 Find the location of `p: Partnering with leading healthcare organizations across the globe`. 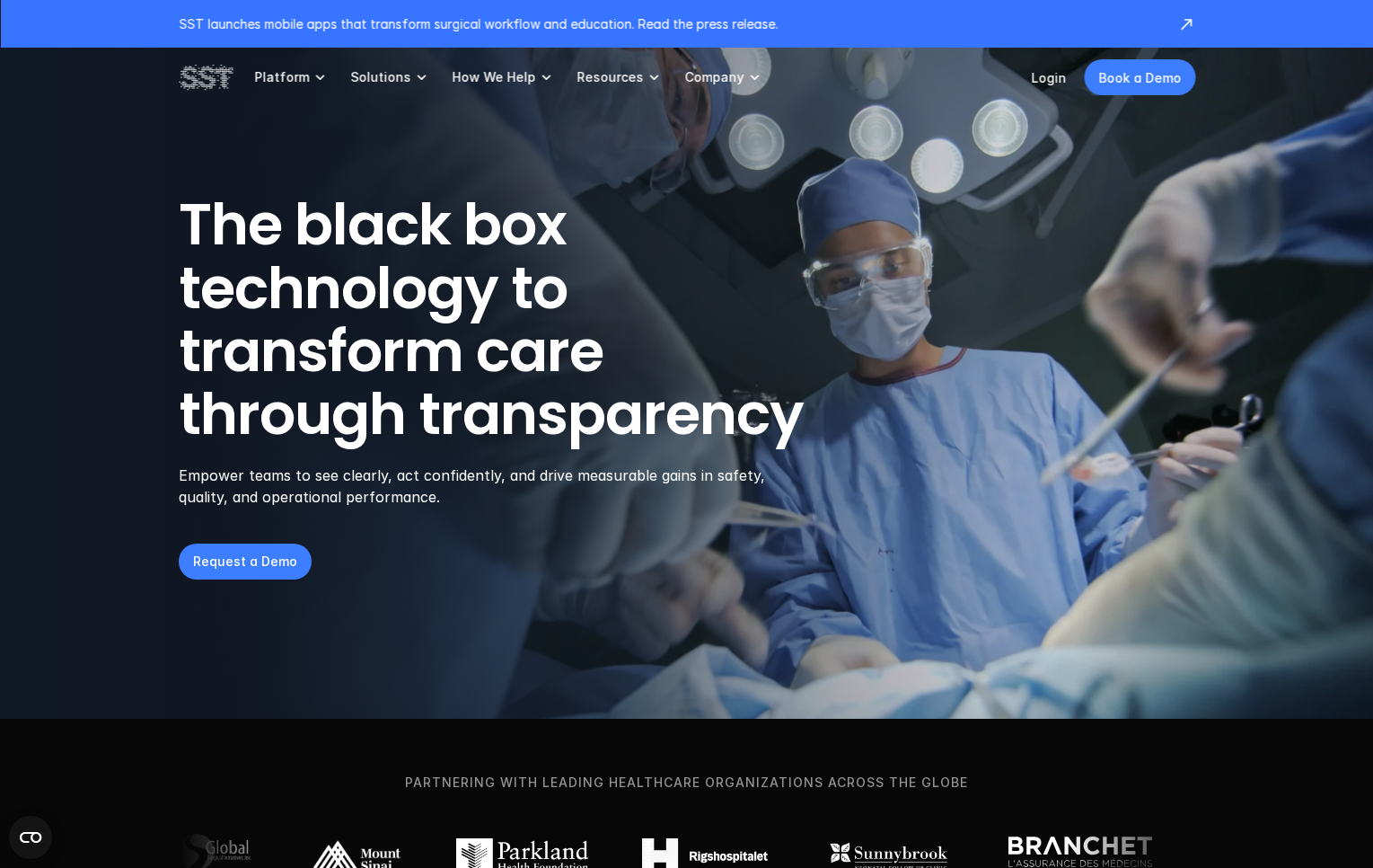

p: Partnering with leading healthcare organizations across the globe is located at coordinates (686, 782).